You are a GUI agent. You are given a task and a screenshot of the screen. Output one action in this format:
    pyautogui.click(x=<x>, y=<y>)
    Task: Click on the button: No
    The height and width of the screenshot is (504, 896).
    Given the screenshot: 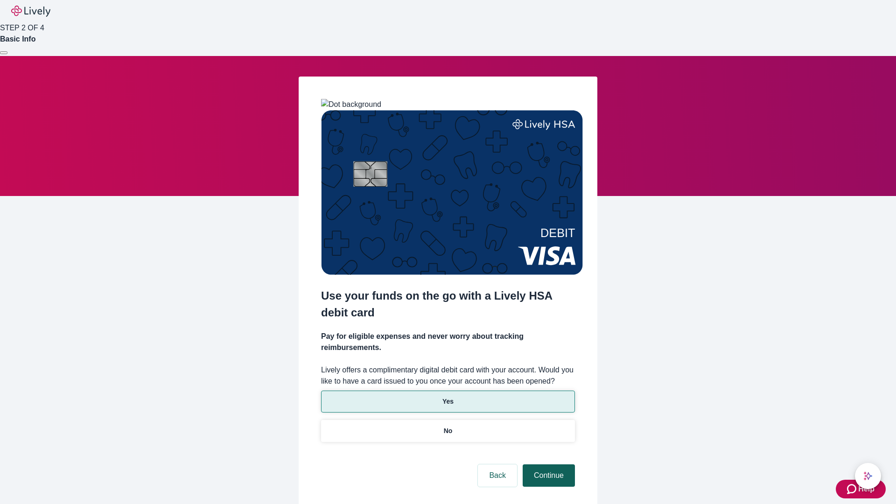 What is the action you would take?
    pyautogui.click(x=448, y=431)
    